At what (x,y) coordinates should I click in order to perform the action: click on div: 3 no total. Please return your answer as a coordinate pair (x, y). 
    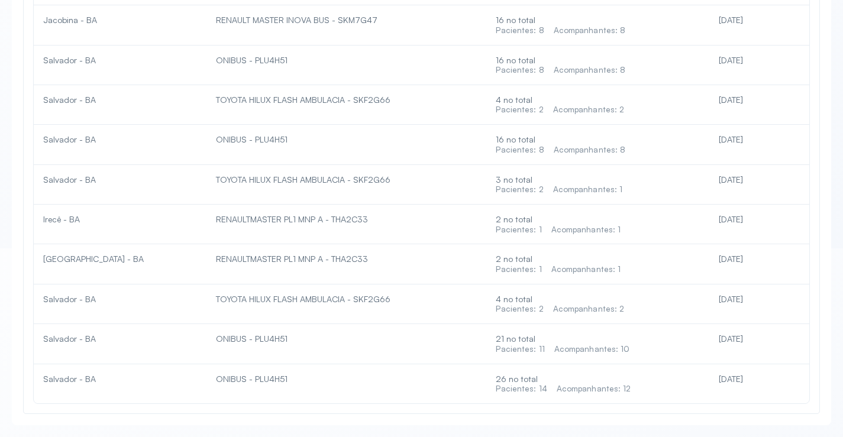
    Looking at the image, I should click on (597, 185).